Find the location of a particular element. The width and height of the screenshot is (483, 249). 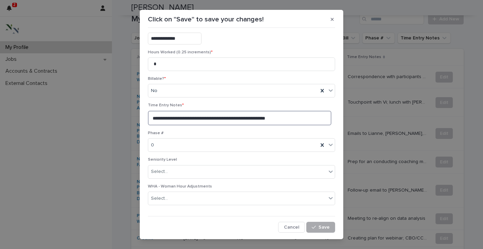

span: Save is located at coordinates (324, 227).